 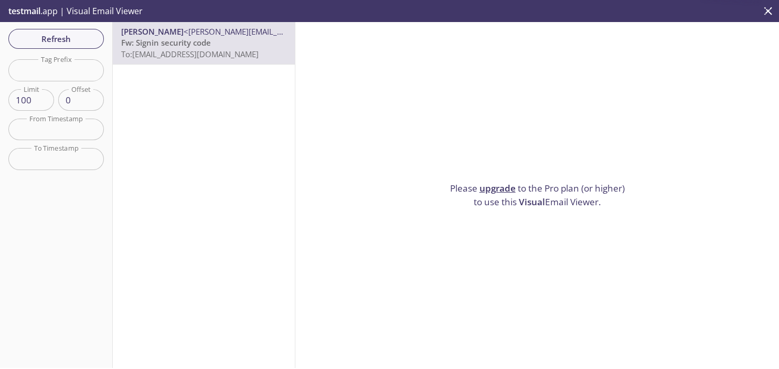 I want to click on span: testmail, so click(x=24, y=11).